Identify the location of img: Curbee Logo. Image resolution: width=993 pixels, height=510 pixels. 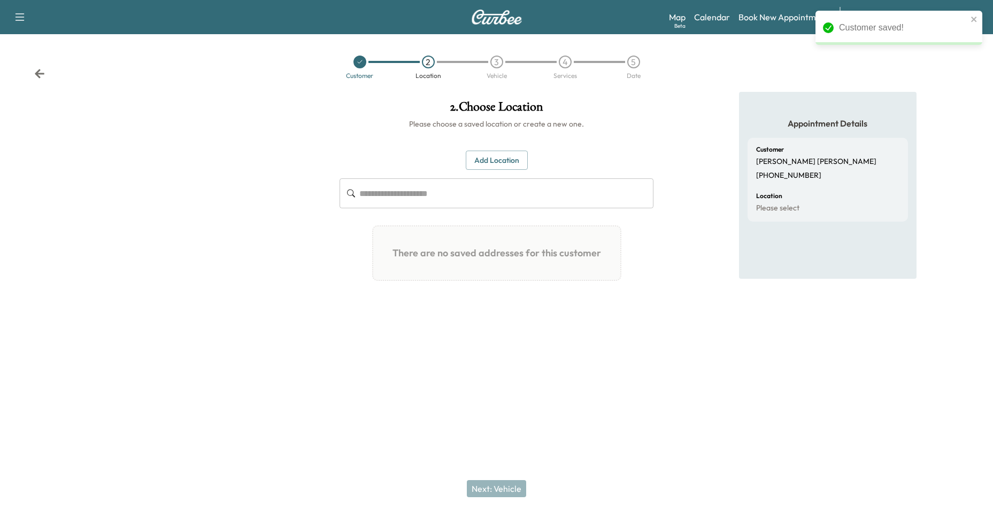
(497, 17).